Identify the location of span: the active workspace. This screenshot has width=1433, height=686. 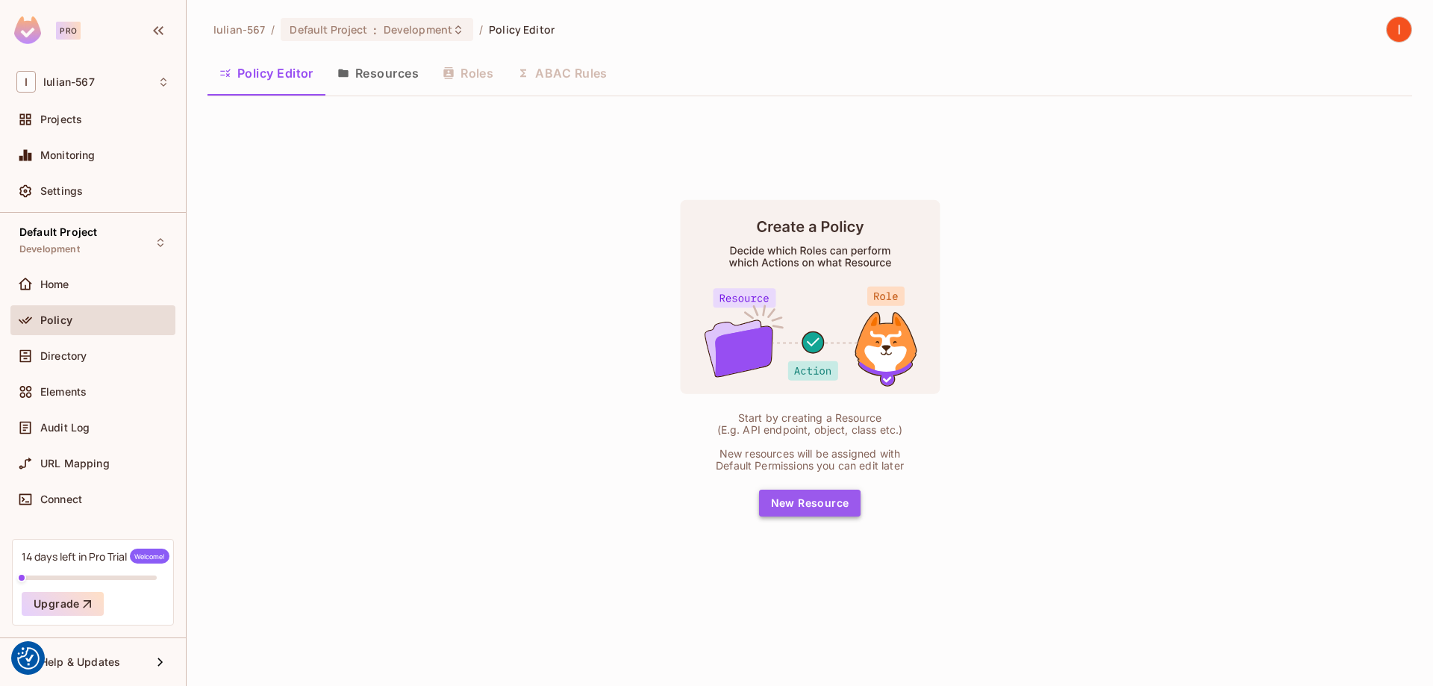
(239, 29).